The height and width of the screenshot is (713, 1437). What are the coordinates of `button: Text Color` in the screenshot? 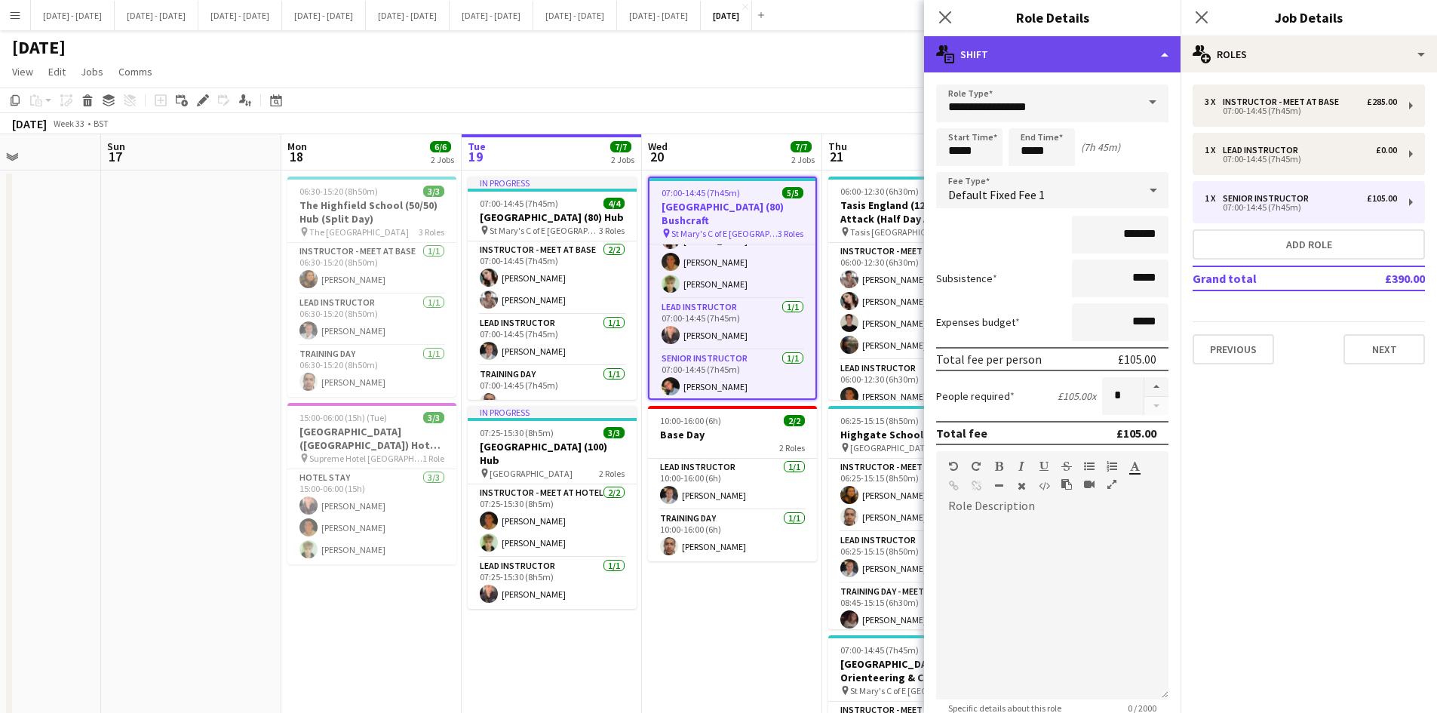 It's located at (1135, 466).